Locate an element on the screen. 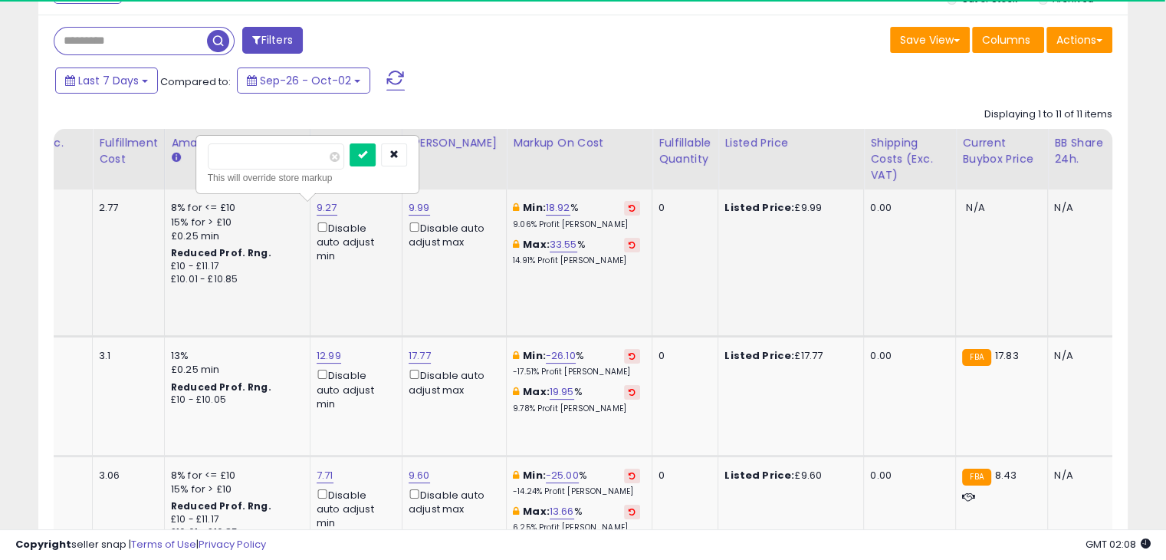 Image resolution: width=1166 pixels, height=560 pixels. button: Save View is located at coordinates (930, 40).